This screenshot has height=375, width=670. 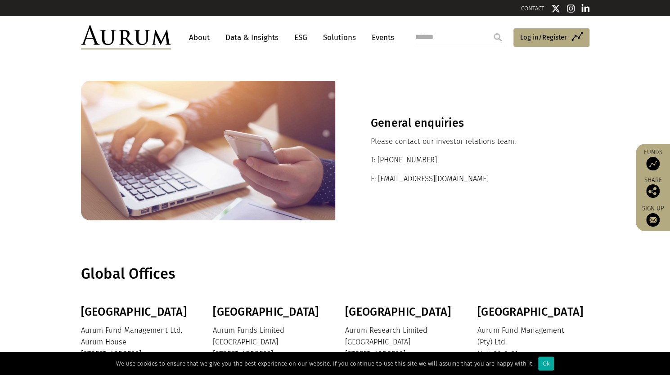 What do you see at coordinates (653, 220) in the screenshot?
I see `img: Sign up to our newsletter` at bounding box center [653, 220].